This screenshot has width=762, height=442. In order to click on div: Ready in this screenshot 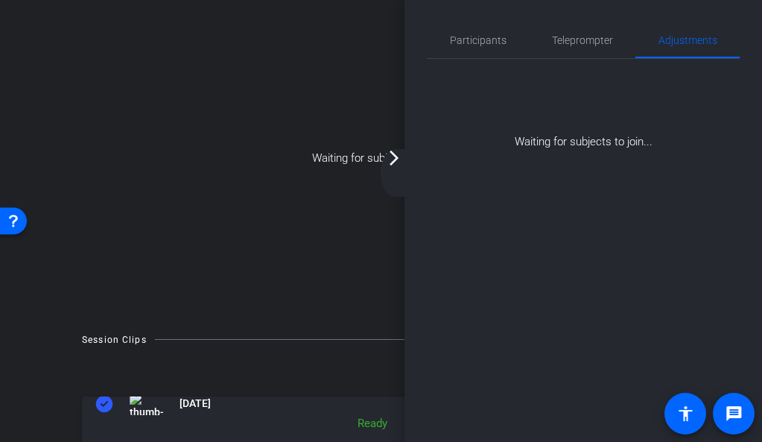, I will do `click(373, 423)`.